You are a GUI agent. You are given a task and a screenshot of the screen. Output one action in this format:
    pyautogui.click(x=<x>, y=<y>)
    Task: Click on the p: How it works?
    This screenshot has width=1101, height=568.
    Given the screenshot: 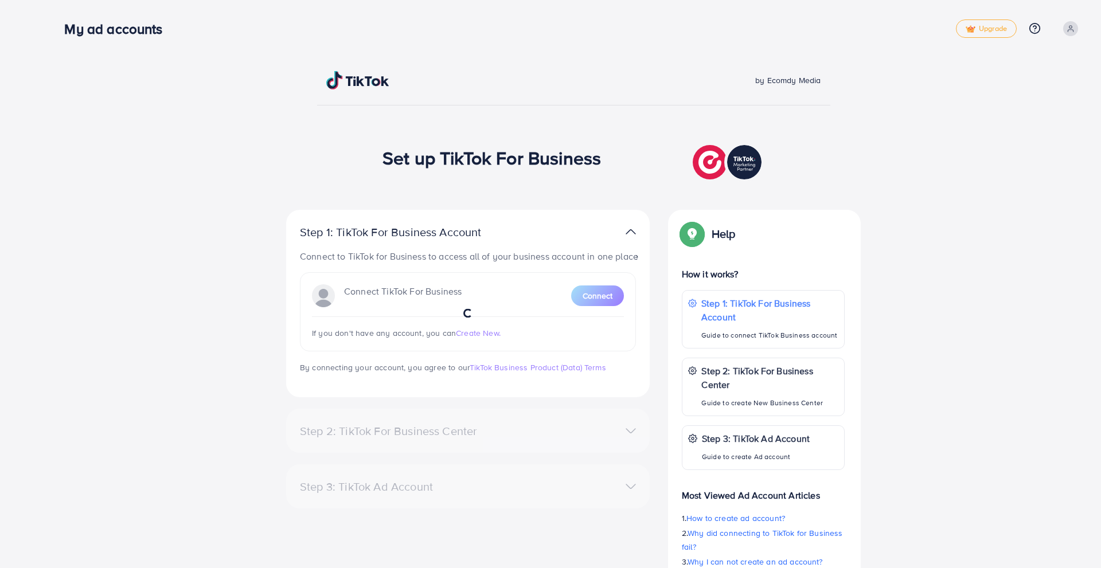 What is the action you would take?
    pyautogui.click(x=763, y=274)
    